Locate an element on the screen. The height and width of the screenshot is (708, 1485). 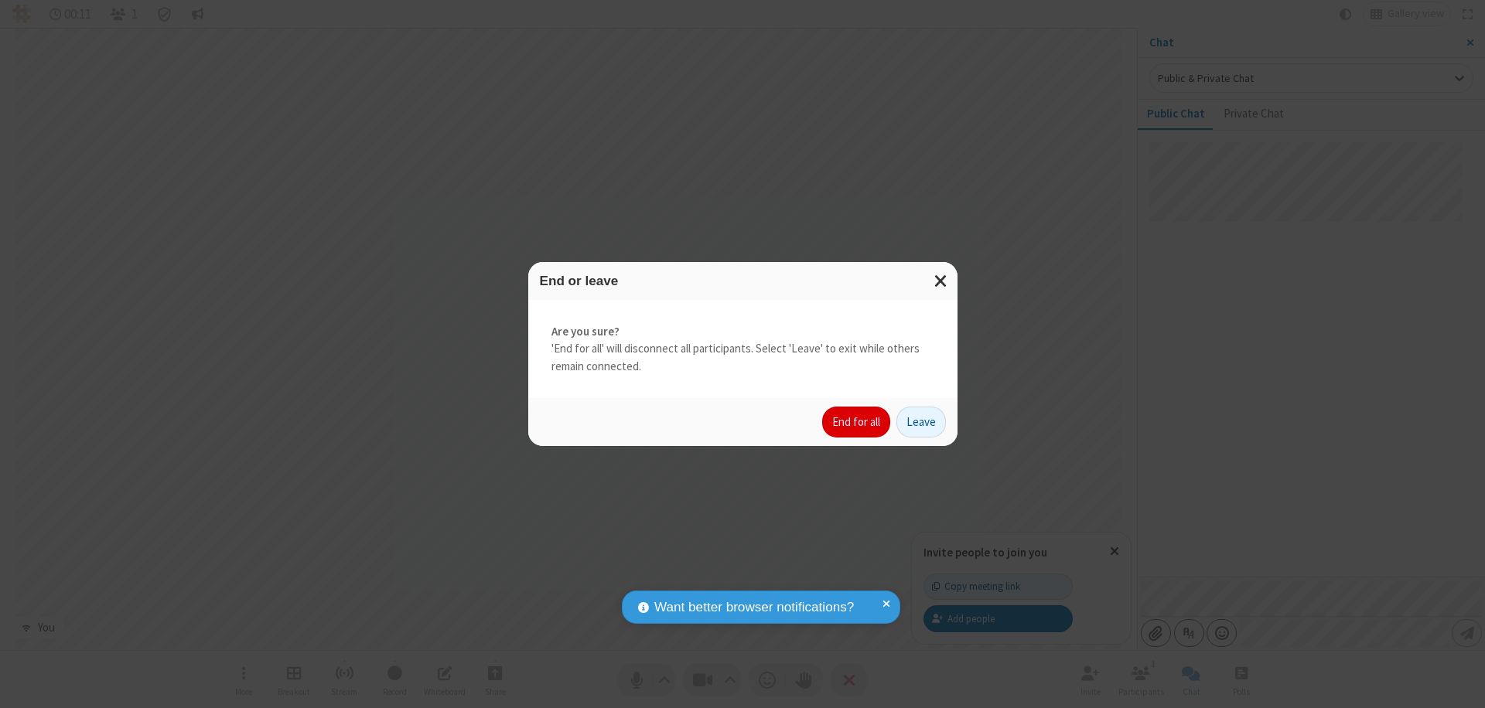
h3: End or leave is located at coordinates (742, 281).